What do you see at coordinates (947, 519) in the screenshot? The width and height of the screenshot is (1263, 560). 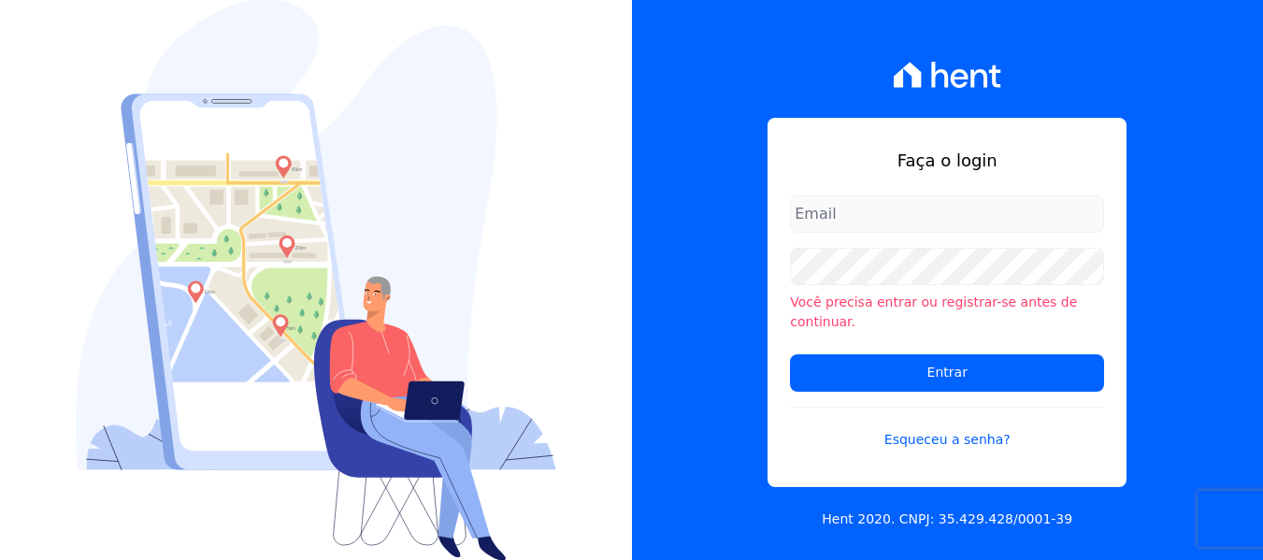 I see `p: Hent 2020. CNPJ: 35.429.428/0001-39` at bounding box center [947, 519].